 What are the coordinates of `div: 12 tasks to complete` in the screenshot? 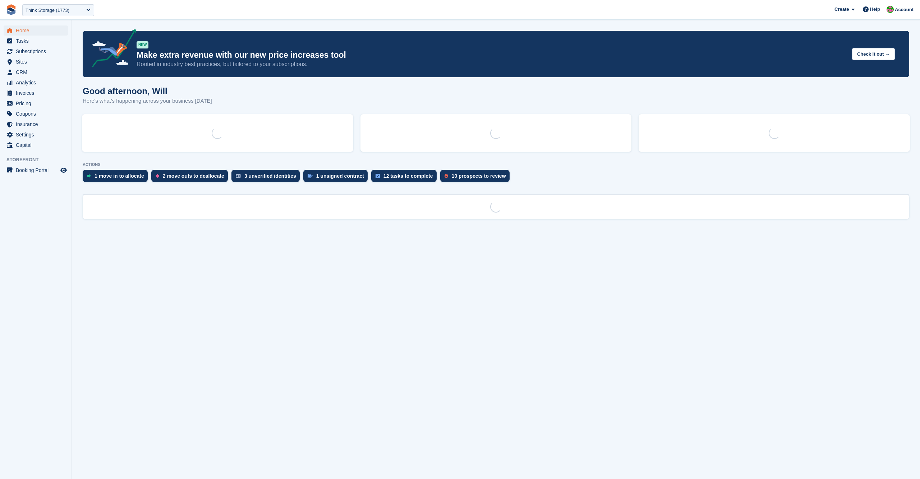 It's located at (408, 176).